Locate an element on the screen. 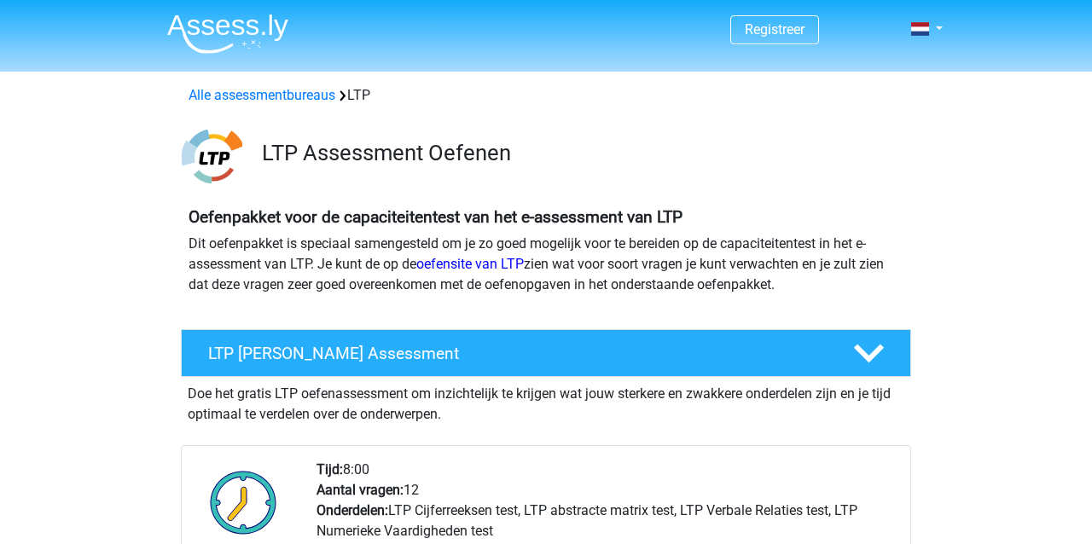  img: ltp.png is located at coordinates (212, 156).